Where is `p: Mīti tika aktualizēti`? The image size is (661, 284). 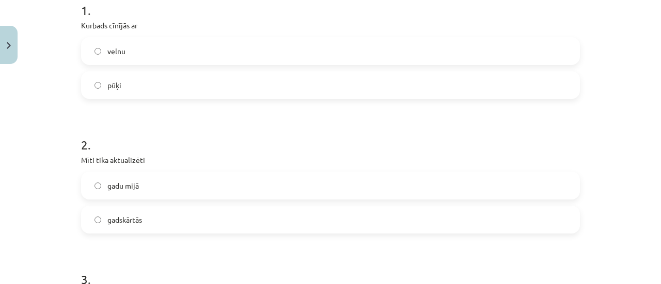 p: Mīti tika aktualizēti is located at coordinates (330, 160).